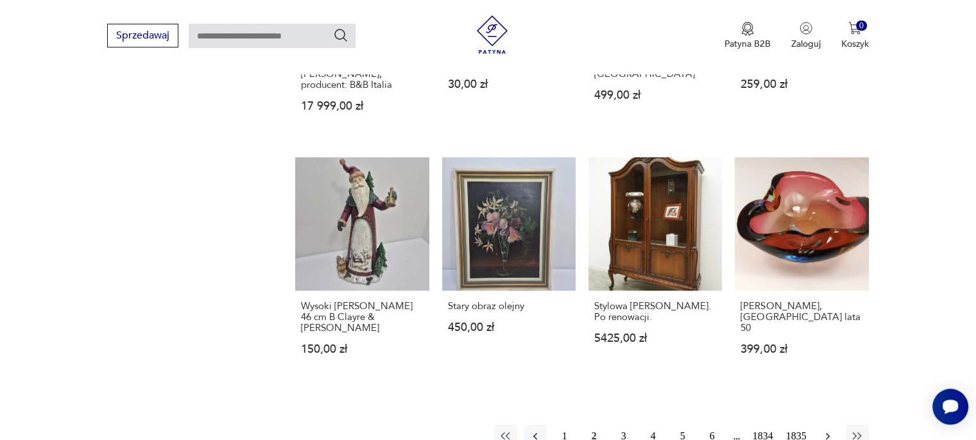  Describe the element at coordinates (801, 349) in the screenshot. I see `p: 399,00 zł` at that location.